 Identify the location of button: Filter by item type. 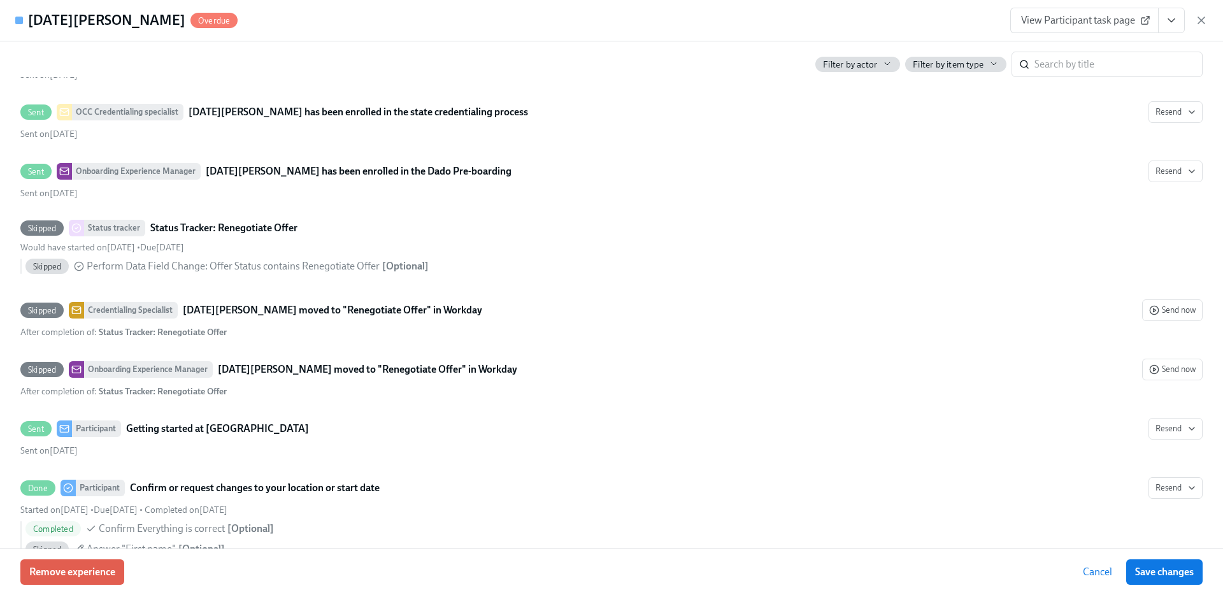
(956, 64).